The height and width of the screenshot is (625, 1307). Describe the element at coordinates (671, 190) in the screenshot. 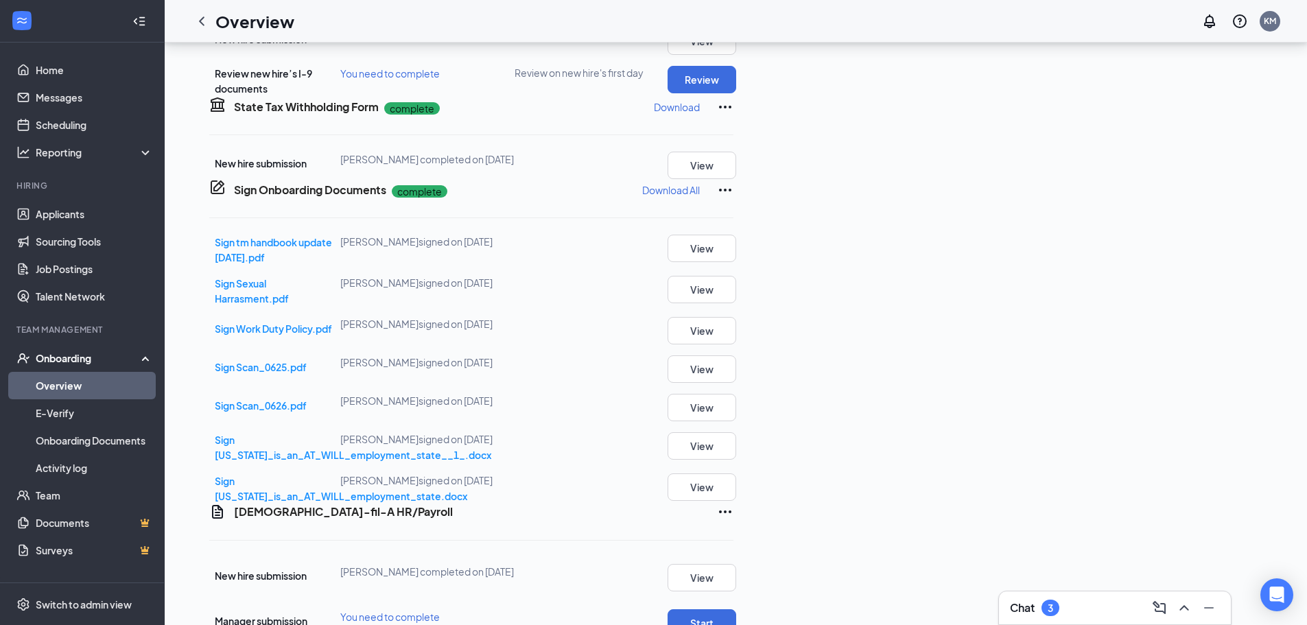

I see `p: Download All` at that location.